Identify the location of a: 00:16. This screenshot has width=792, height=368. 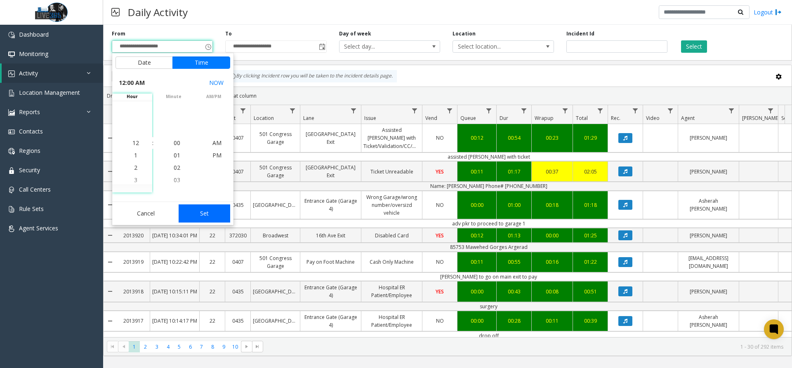
(552, 262).